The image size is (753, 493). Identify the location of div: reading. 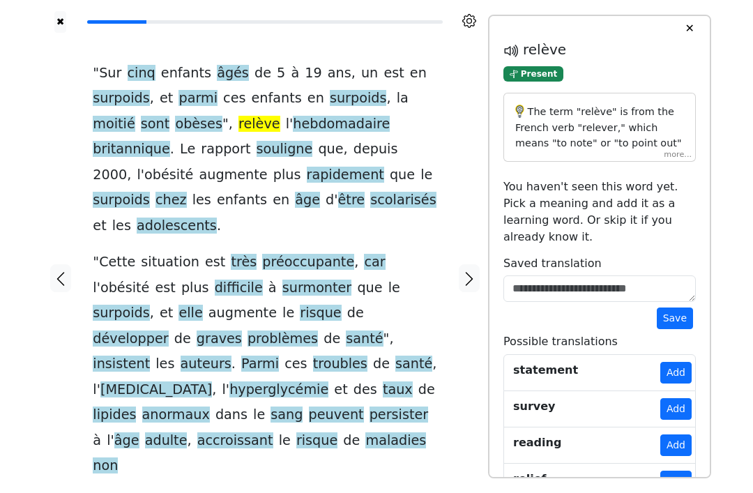
(537, 443).